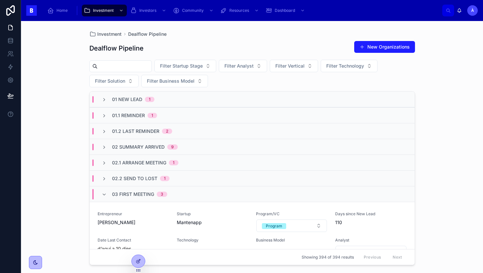 This screenshot has width=483, height=273. What do you see at coordinates (193, 11) in the screenshot?
I see `span: Community` at bounding box center [193, 11].